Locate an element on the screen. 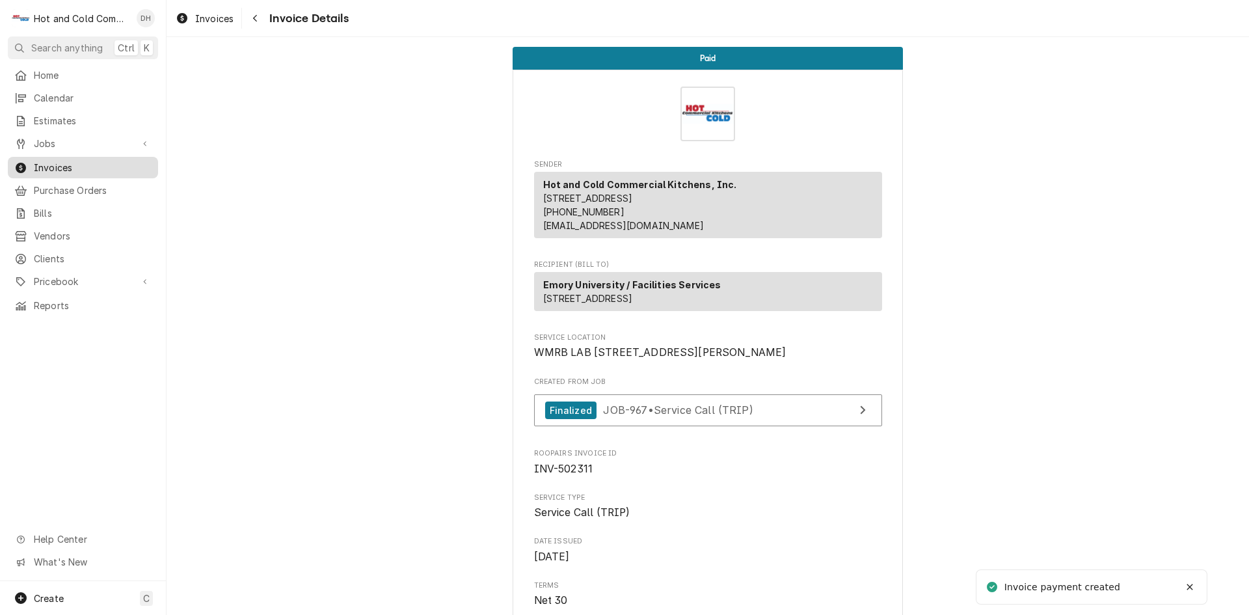 Image resolution: width=1249 pixels, height=615 pixels. a: Reports is located at coordinates (83, 305).